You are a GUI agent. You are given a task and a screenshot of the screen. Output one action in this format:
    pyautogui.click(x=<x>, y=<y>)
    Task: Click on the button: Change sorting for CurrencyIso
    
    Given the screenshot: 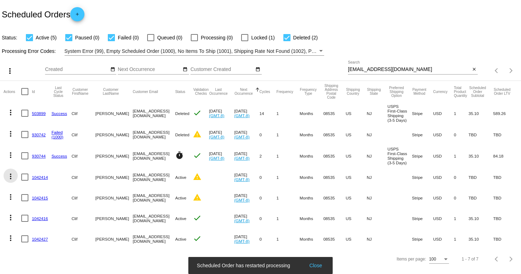 What is the action you would take?
    pyautogui.click(x=440, y=92)
    